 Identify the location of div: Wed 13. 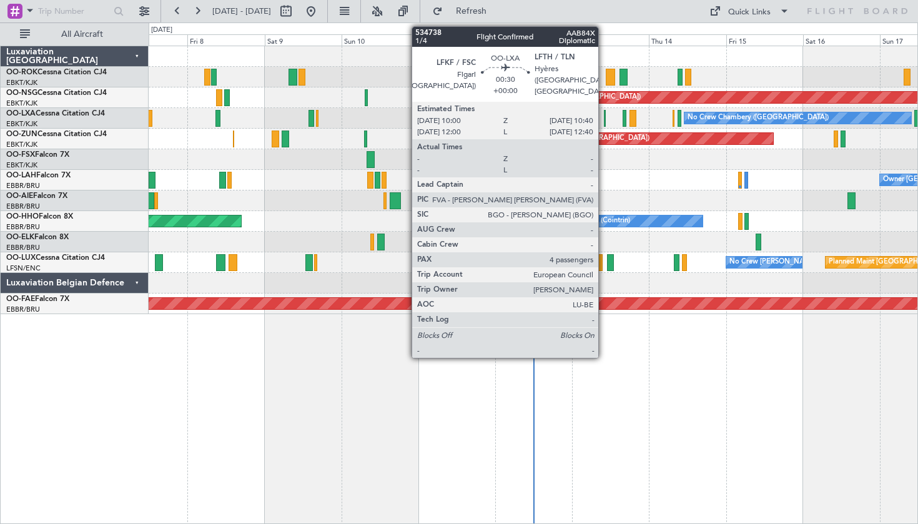
(610, 40).